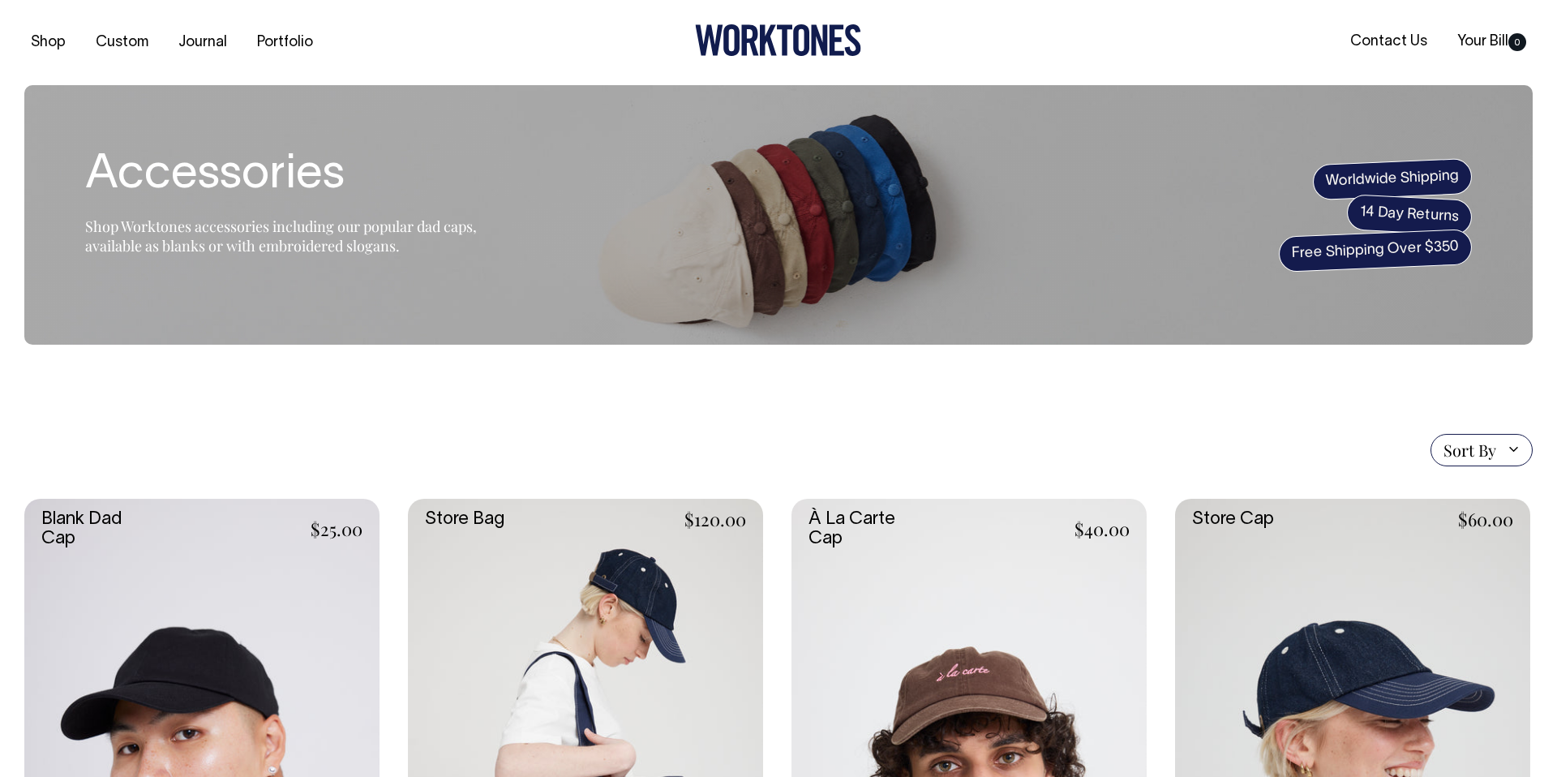  What do you see at coordinates (1518, 42) in the screenshot?
I see `span: 0` at bounding box center [1518, 42].